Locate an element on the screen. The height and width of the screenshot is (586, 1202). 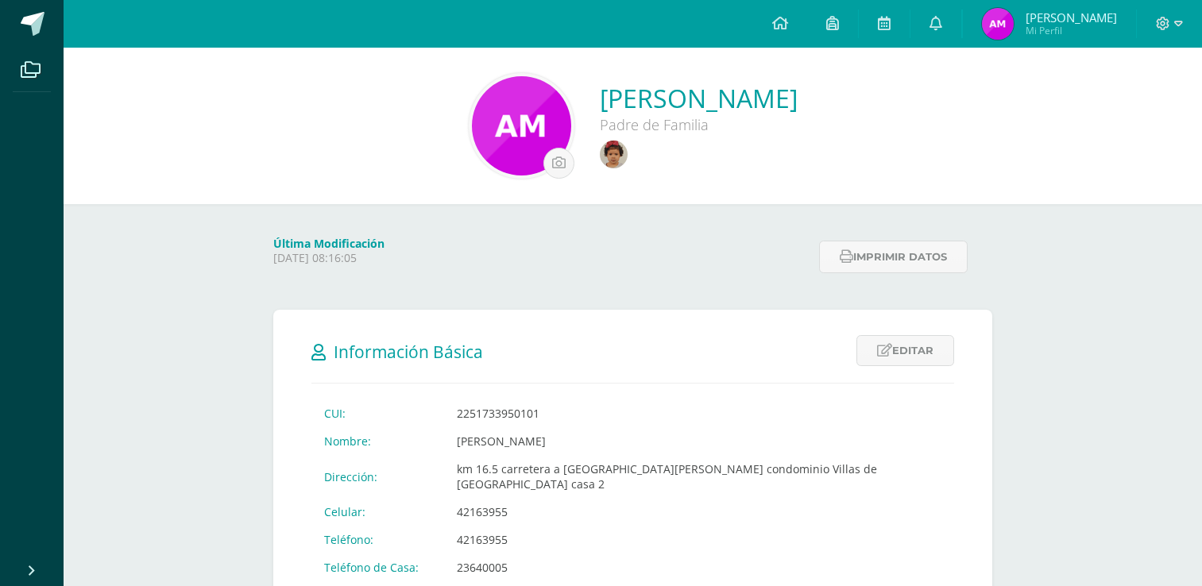
a: Editar is located at coordinates (905, 350).